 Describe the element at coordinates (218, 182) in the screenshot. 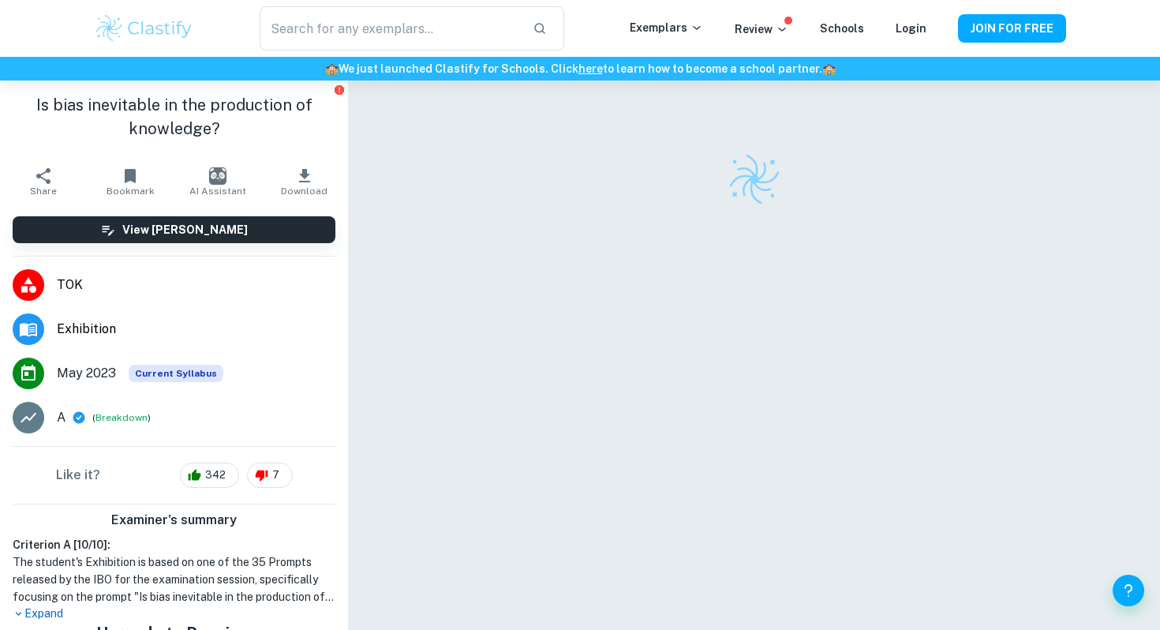

I see `button: AI Assistant` at that location.